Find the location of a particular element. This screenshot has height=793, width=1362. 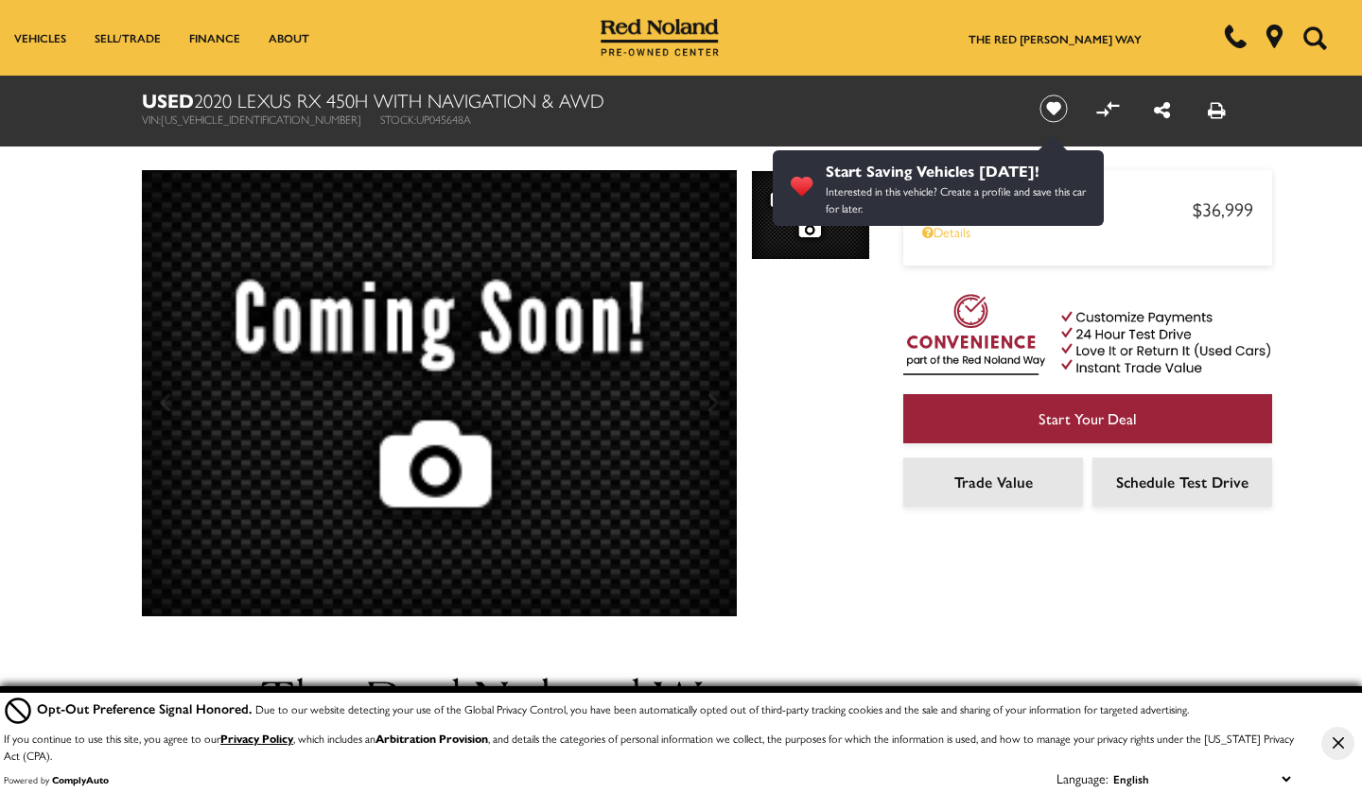

button: Save vehicle is located at coordinates (1053, 109).